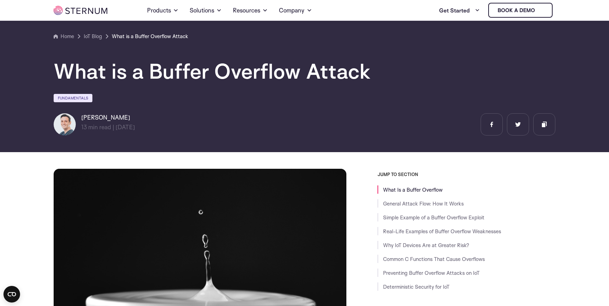 Image resolution: width=609 pixels, height=306 pixels. Describe the element at coordinates (426, 245) in the screenshot. I see `a: Why IoT Devices Are at Greater Risk?` at that location.